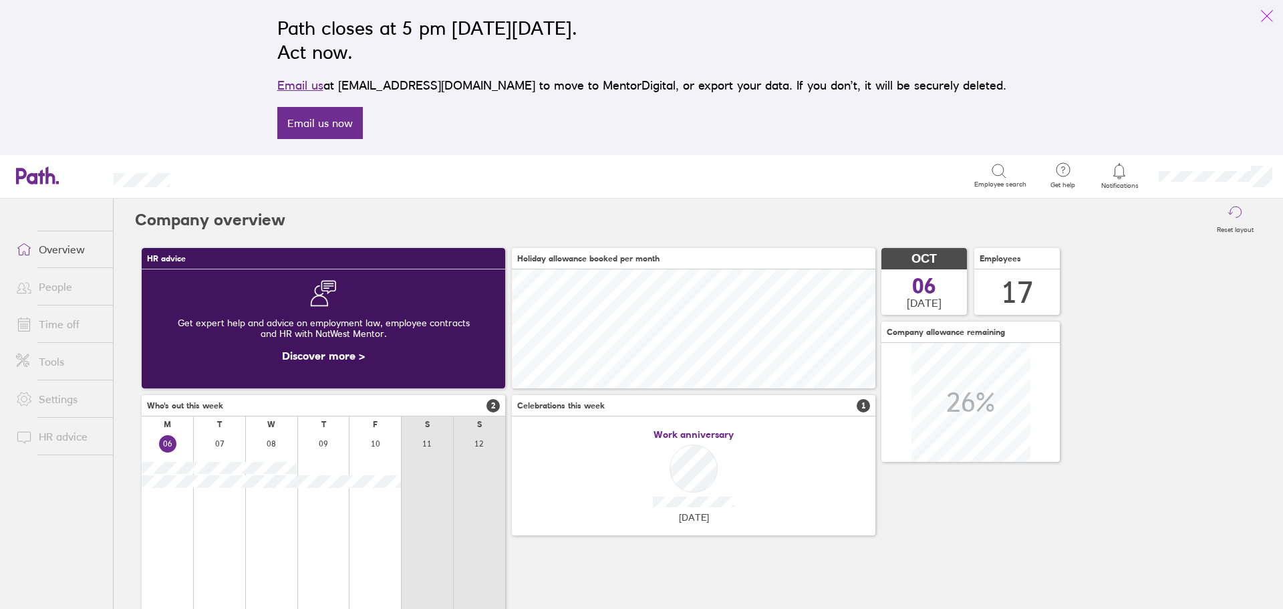 The width and height of the screenshot is (1283, 609). Describe the element at coordinates (863, 406) in the screenshot. I see `span: 1` at that location.